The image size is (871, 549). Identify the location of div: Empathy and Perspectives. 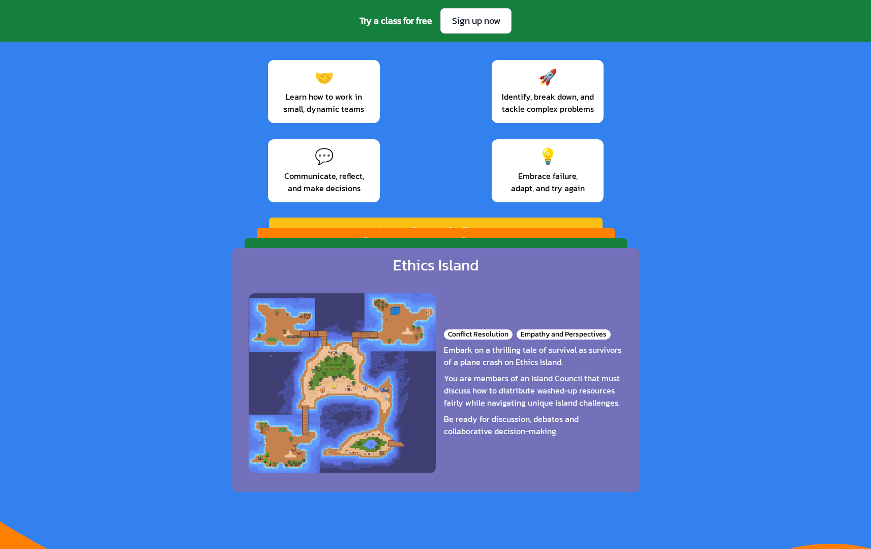
(564, 335).